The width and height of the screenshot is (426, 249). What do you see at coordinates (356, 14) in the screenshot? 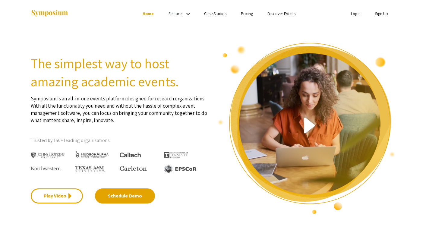
I see `a: Login` at bounding box center [356, 14].